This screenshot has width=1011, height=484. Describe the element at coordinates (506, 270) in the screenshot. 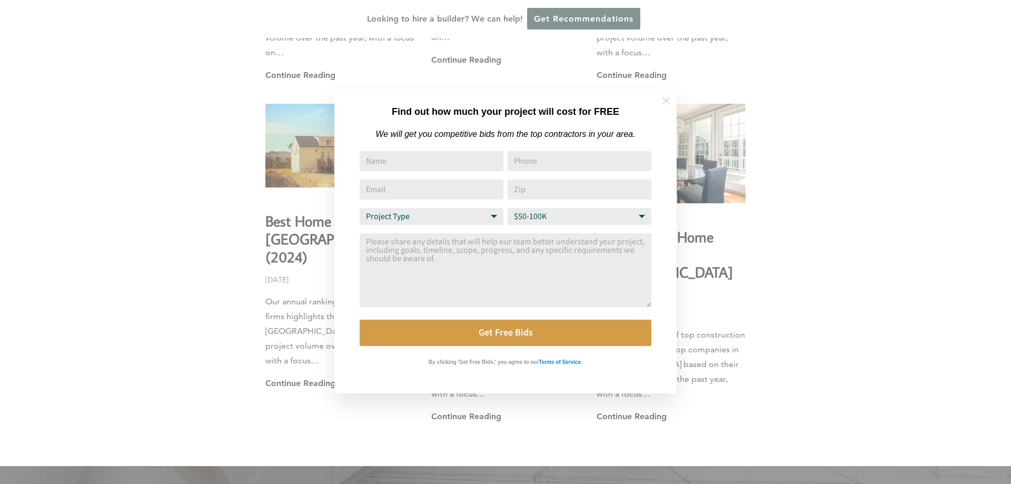

I see `textarea: Comment or Message` at that location.